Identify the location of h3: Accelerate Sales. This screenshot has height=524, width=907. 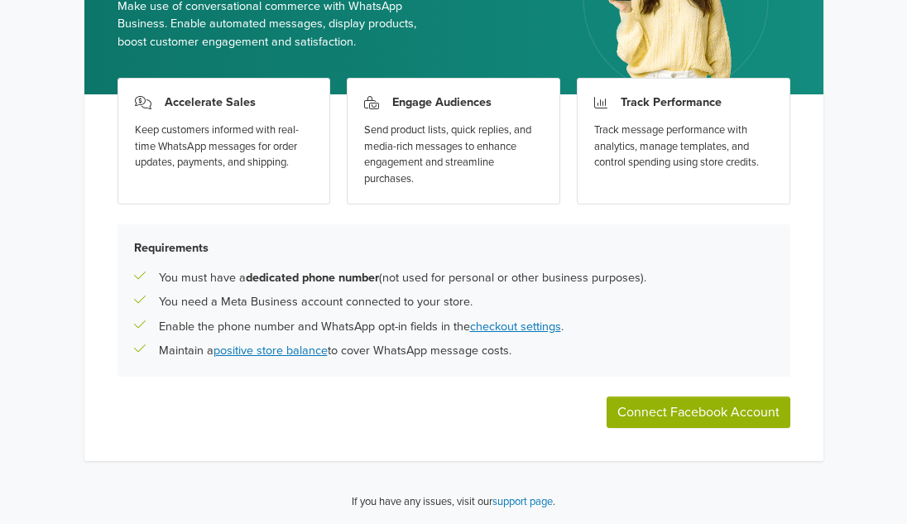
(210, 102).